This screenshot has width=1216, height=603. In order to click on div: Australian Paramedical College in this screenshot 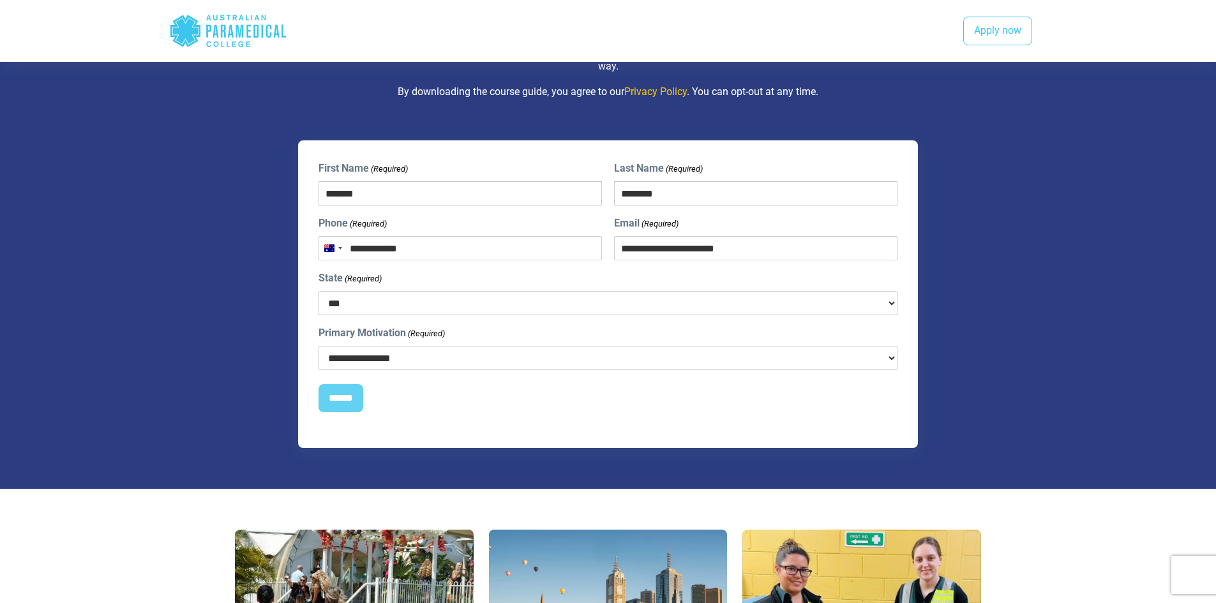, I will do `click(228, 31)`.